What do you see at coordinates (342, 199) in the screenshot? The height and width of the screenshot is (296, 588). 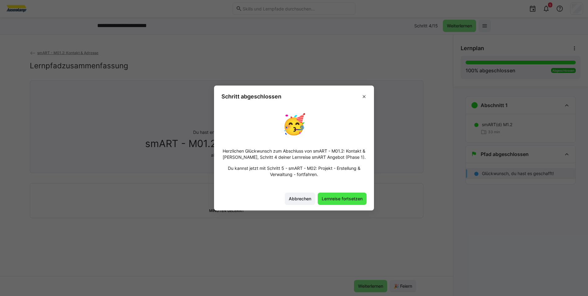 I see `span: Lernreise fortsetzen` at bounding box center [342, 199].